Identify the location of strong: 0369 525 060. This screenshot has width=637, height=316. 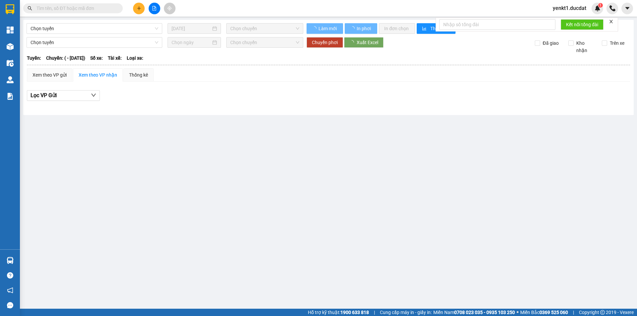
(554, 313).